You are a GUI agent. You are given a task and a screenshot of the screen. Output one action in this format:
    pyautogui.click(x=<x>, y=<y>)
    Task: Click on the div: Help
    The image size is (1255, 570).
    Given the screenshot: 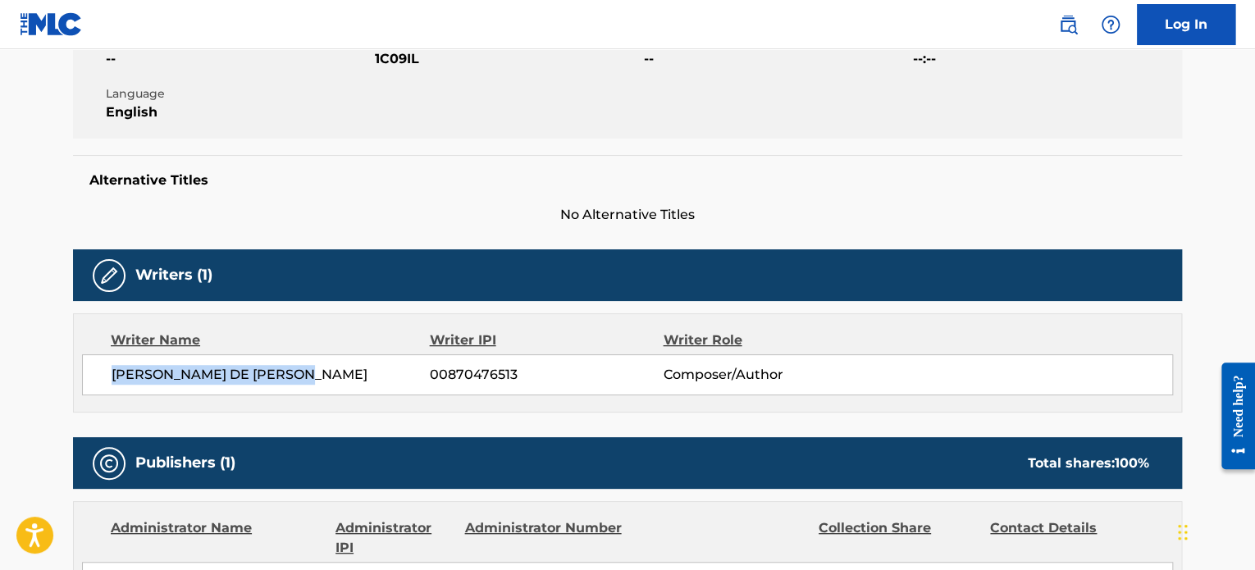 What is the action you would take?
    pyautogui.click(x=1110, y=25)
    